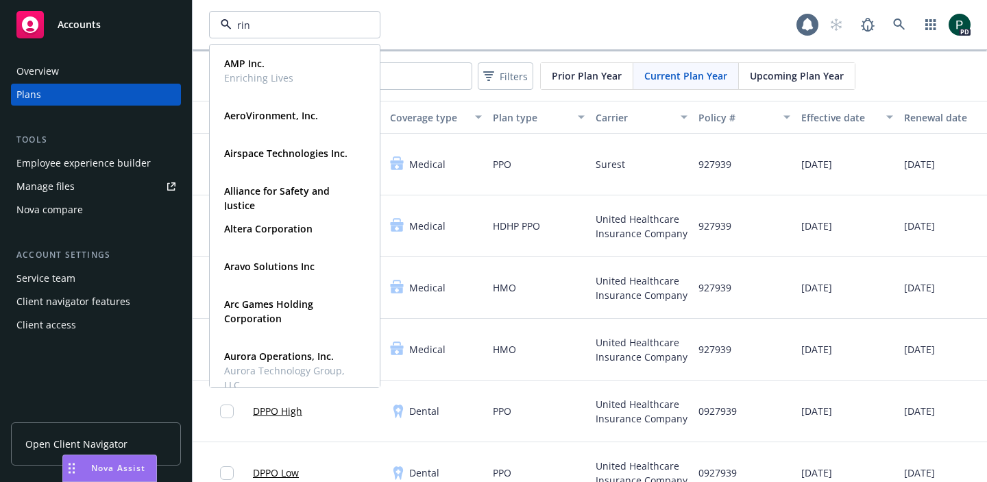 The image size is (987, 482). What do you see at coordinates (244, 63) in the screenshot?
I see `strong: AMP Inc.` at bounding box center [244, 63].